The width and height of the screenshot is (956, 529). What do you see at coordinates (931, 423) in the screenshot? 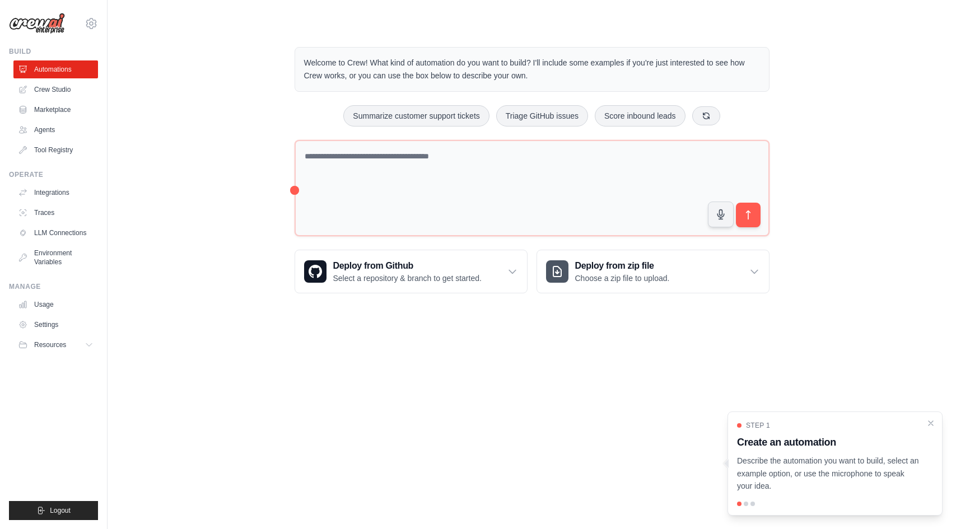
I see `button: Close walkthrough` at bounding box center [931, 423].